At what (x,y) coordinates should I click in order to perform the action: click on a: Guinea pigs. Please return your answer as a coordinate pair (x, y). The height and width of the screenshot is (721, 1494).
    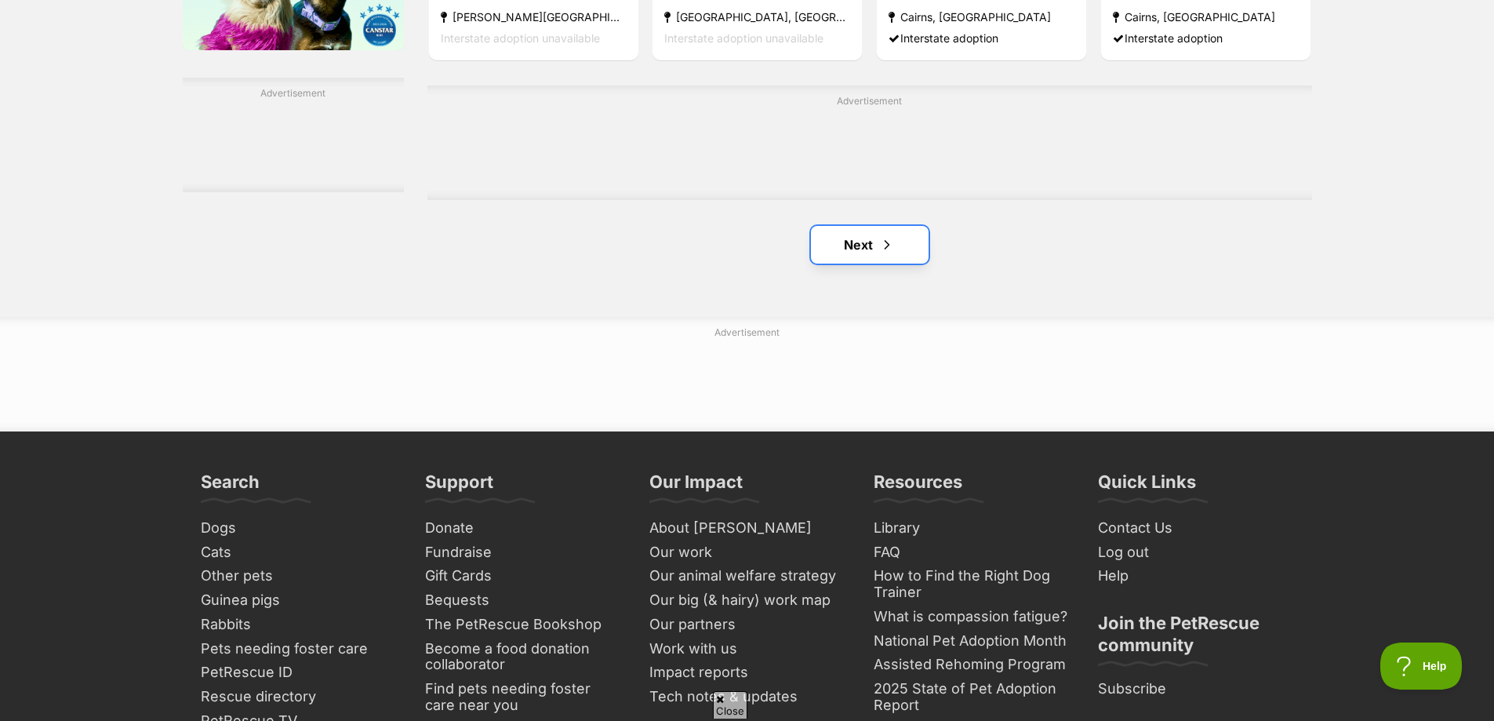
    Looking at the image, I should click on (299, 600).